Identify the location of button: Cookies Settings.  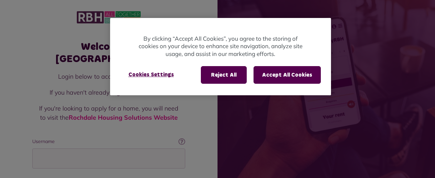
(151, 75).